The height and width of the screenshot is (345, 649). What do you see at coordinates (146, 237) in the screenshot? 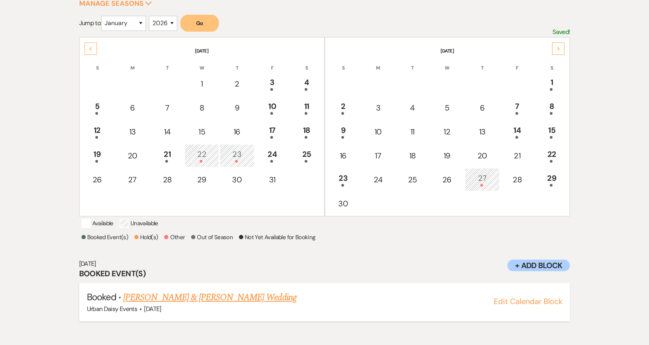
I see `p: Hold(s)` at bounding box center [146, 237].